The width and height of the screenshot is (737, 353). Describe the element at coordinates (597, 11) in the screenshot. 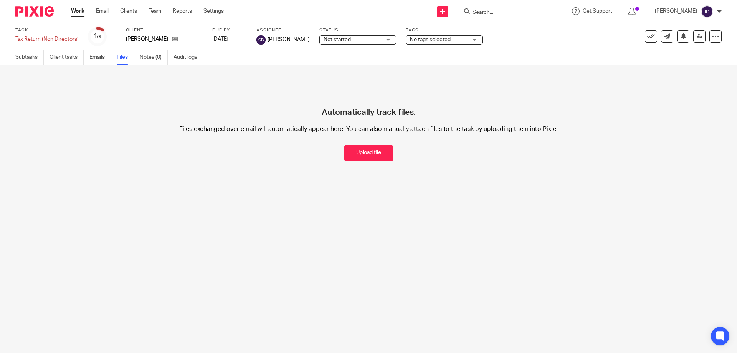

I see `span: Get Support` at that location.